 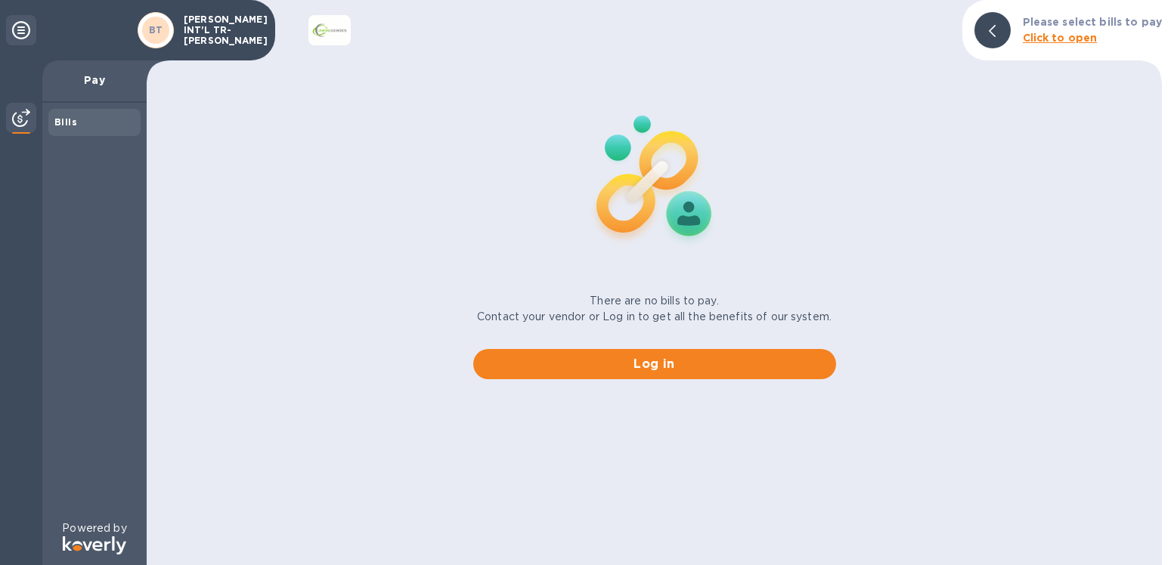 I want to click on b: Please select bills to pay, so click(x=1092, y=22).